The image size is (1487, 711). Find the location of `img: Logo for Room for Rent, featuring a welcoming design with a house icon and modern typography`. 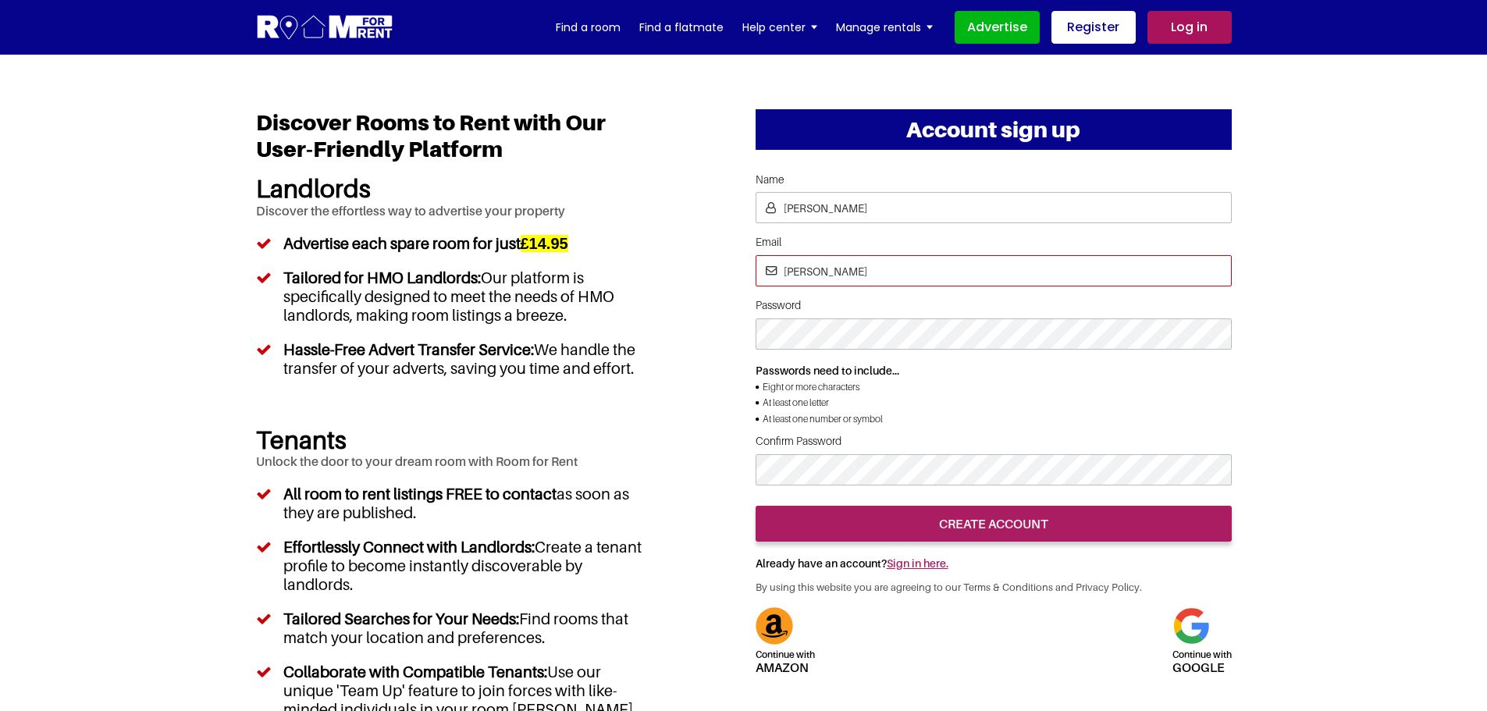

img: Logo for Room for Rent, featuring a welcoming design with a house icon and modern typography is located at coordinates (325, 27).